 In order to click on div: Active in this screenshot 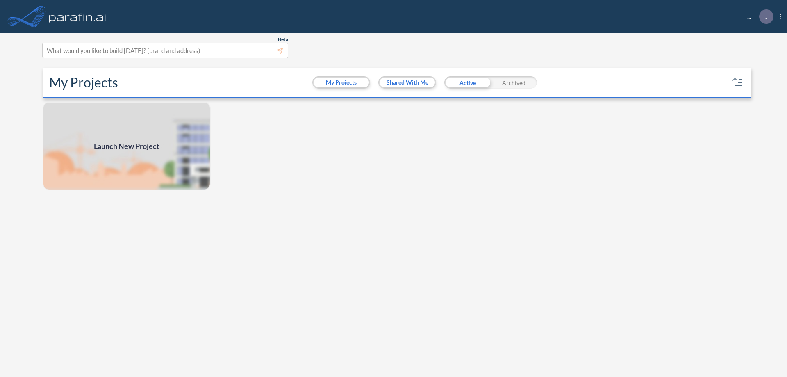, I will do `click(467, 82)`.